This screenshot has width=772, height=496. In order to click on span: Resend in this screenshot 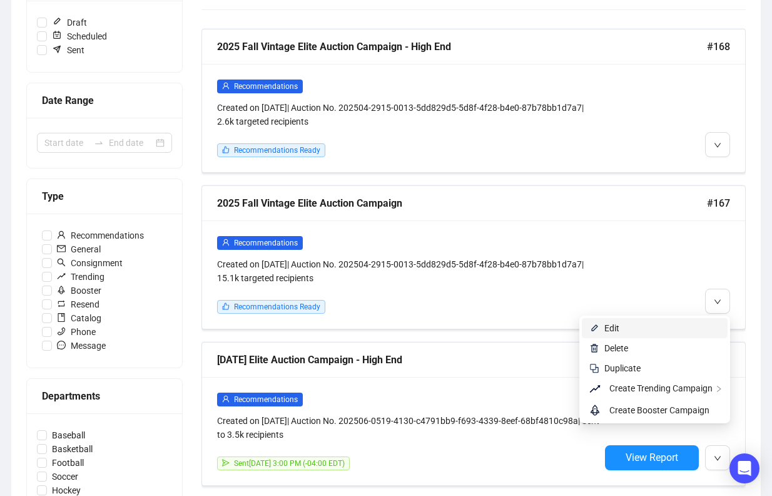, I will do `click(78, 304)`.